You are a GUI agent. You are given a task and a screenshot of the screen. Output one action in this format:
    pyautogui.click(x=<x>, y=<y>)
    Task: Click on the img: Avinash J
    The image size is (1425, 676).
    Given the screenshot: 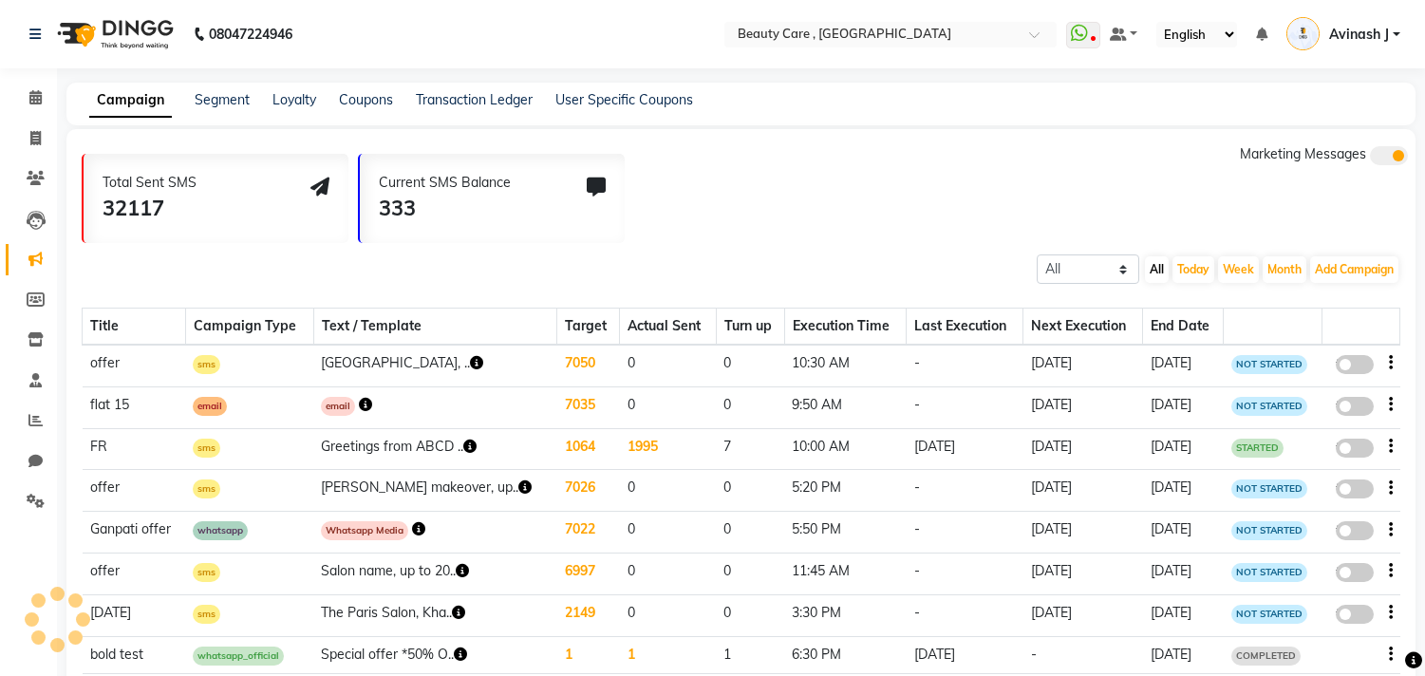 What is the action you would take?
    pyautogui.click(x=1303, y=33)
    